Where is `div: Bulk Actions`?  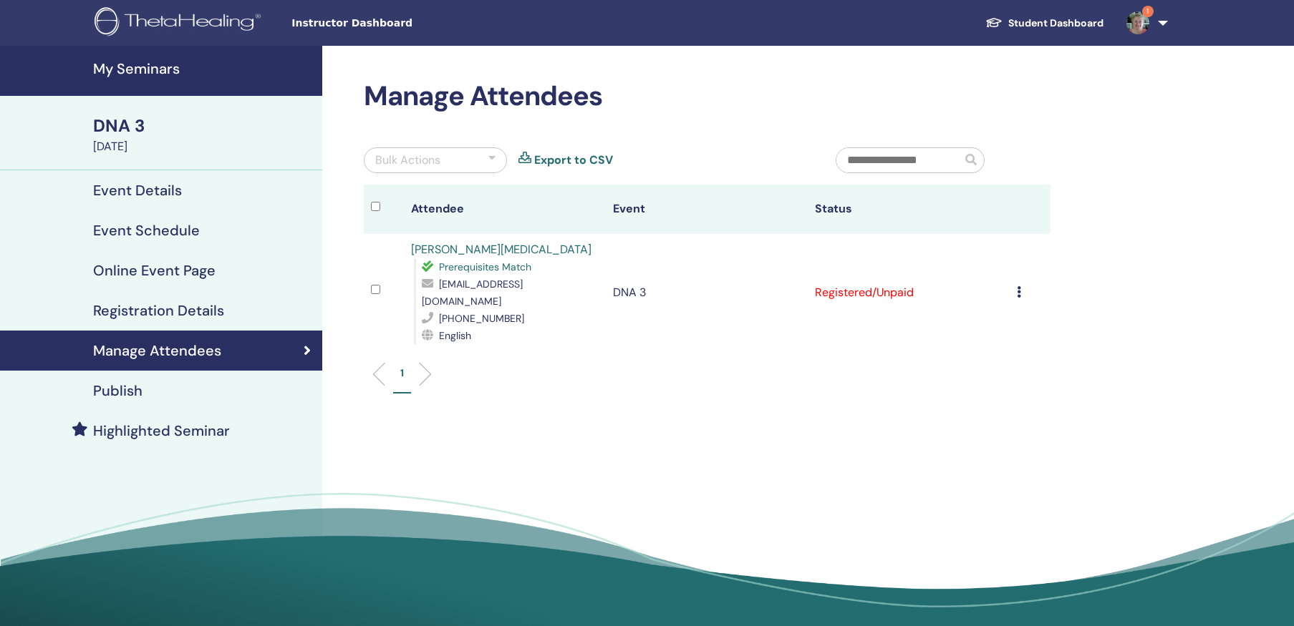
div: Bulk Actions is located at coordinates (407, 160).